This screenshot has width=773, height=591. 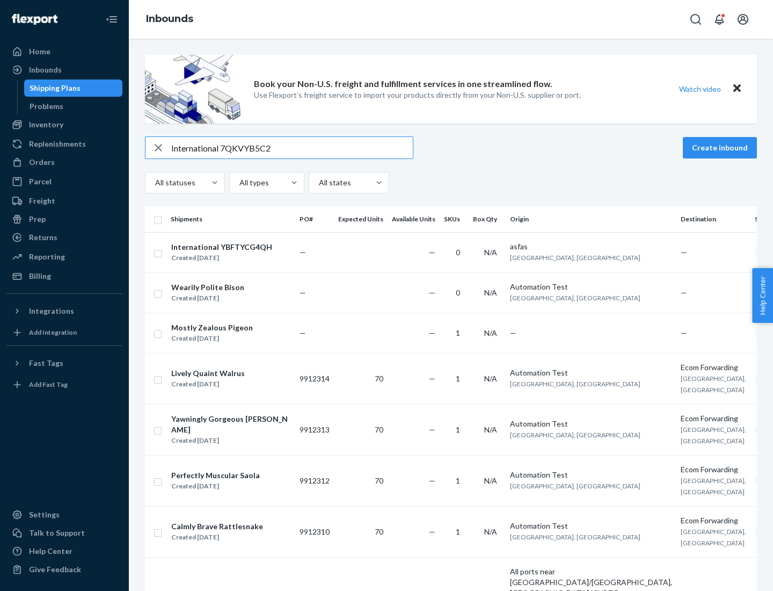 What do you see at coordinates (40, 52) in the screenshot?
I see `div: Home` at bounding box center [40, 52].